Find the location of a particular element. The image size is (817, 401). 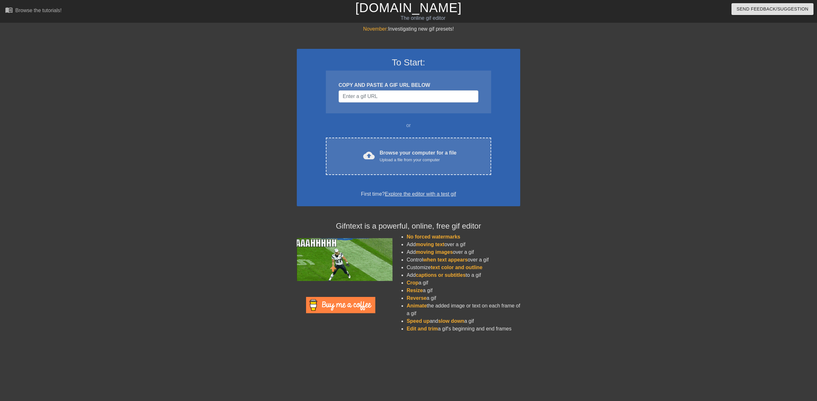

span: moving text is located at coordinates (430, 244).